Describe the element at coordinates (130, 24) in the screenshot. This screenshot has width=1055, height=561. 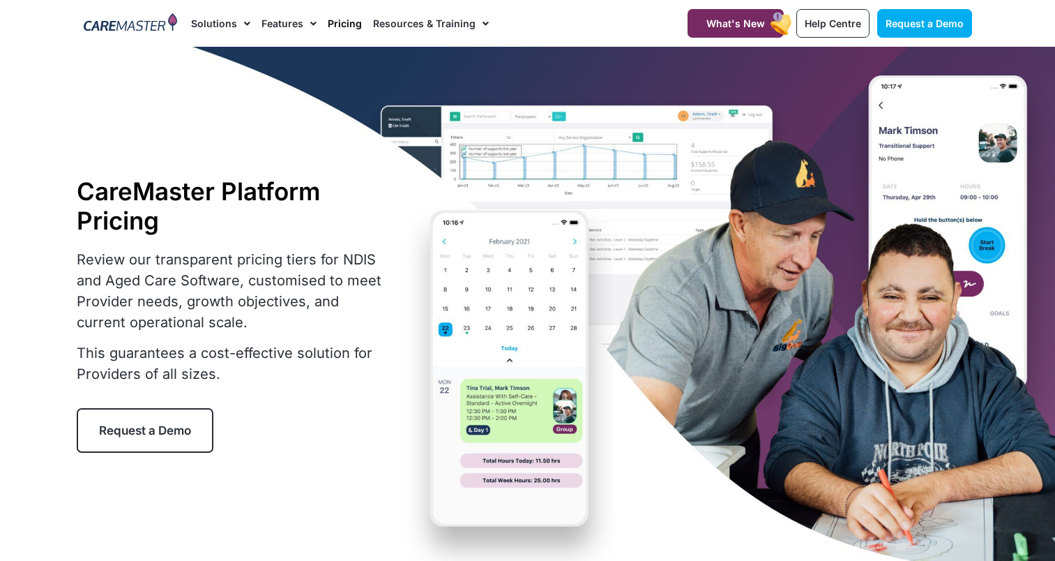
I see `img: CareMaster Logo` at that location.